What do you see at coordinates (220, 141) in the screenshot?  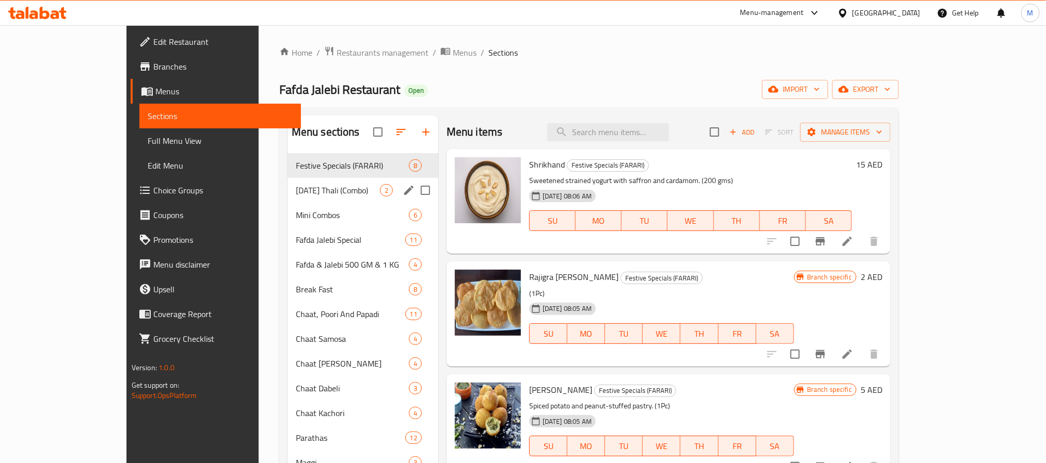 I see `span: Full Menu View` at bounding box center [220, 141].